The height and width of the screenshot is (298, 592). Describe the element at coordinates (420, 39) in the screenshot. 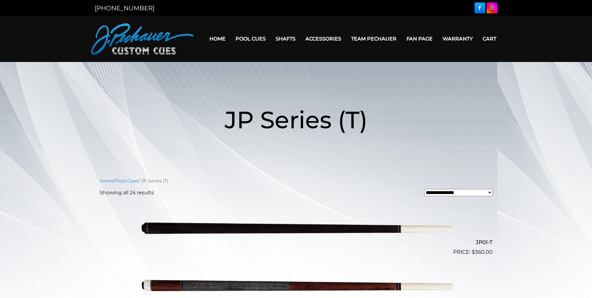

I see `a: Fan Page` at that location.